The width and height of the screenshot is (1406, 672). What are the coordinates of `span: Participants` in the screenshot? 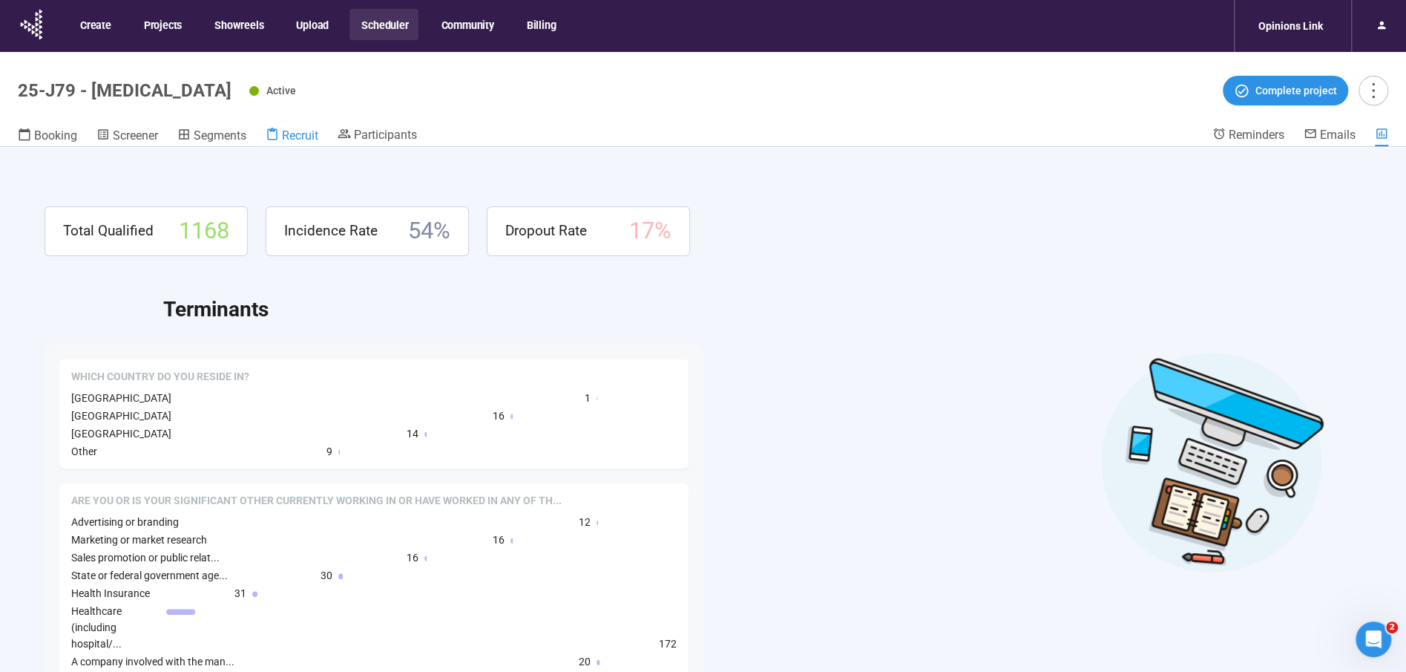 It's located at (385, 134).